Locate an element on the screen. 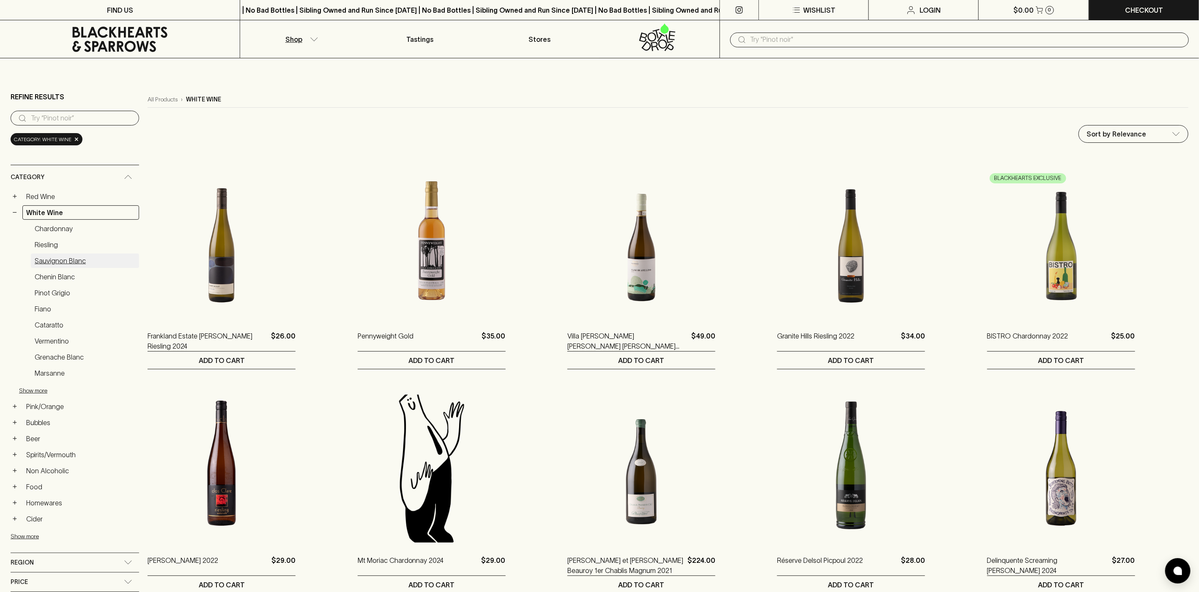  a: Riesling is located at coordinates (85, 245).